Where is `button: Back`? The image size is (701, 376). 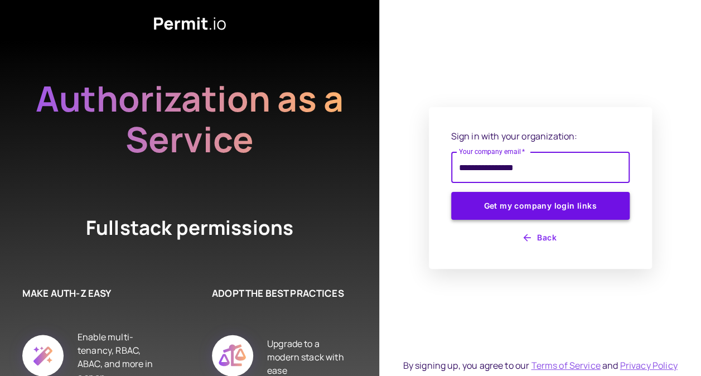 button: Back is located at coordinates (541, 238).